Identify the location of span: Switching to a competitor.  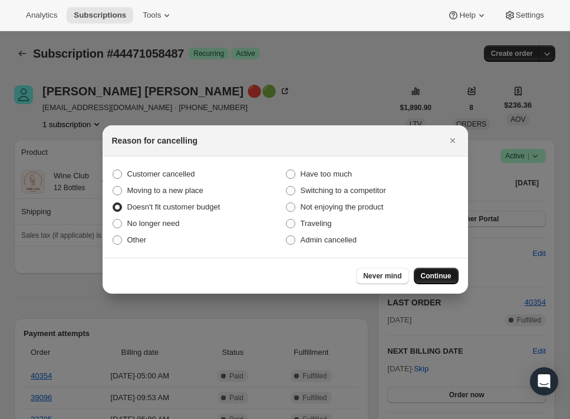
(343, 190).